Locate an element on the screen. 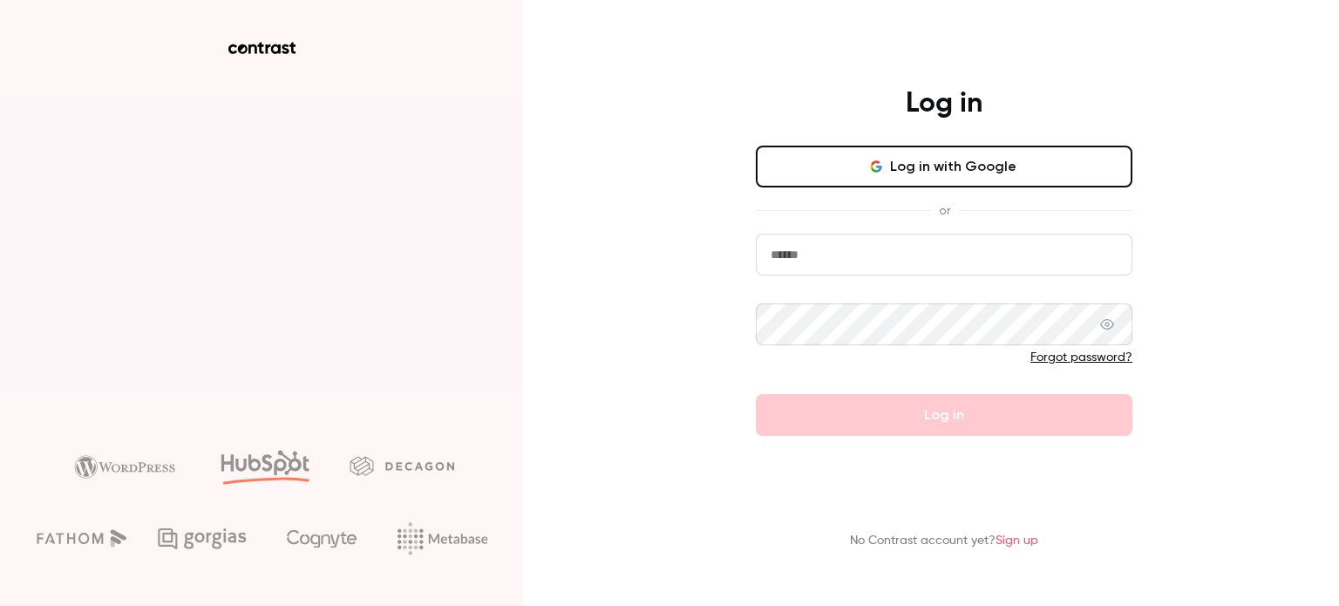 The width and height of the screenshot is (1339, 606). button: Log in with Google is located at coordinates (944, 166).